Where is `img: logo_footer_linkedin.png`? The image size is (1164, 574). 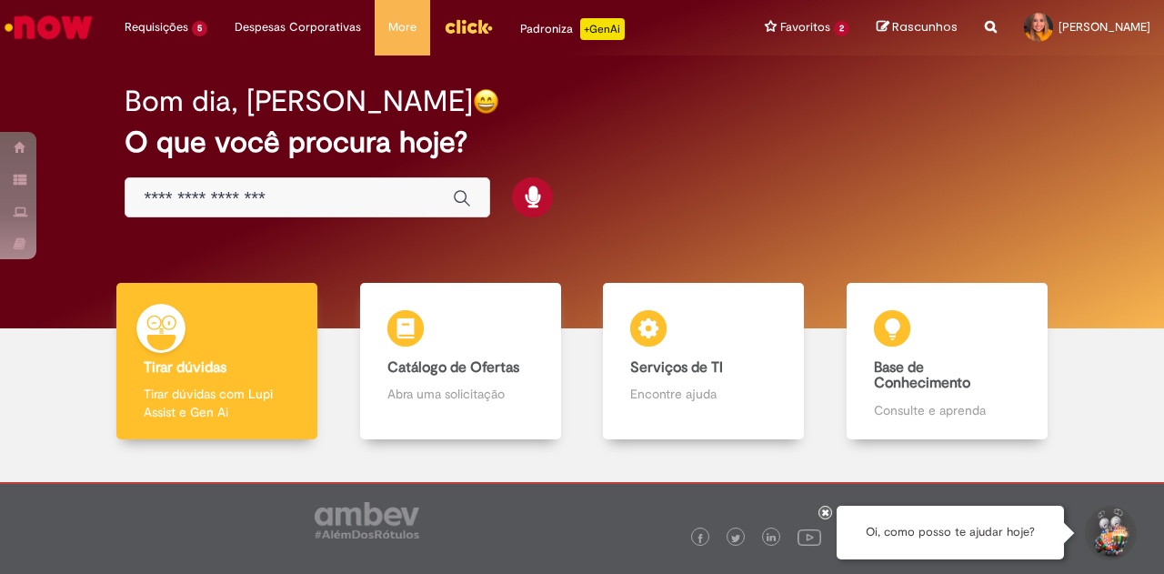
img: logo_footer_linkedin.png is located at coordinates (771, 538).